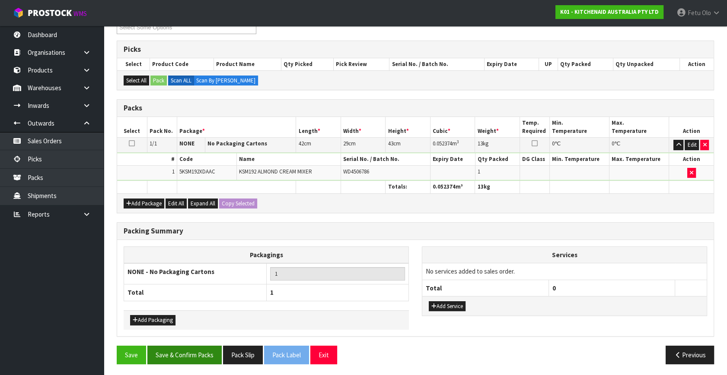 This screenshot has height=375, width=727. What do you see at coordinates (286, 355) in the screenshot?
I see `button: Pack Label` at bounding box center [286, 355].